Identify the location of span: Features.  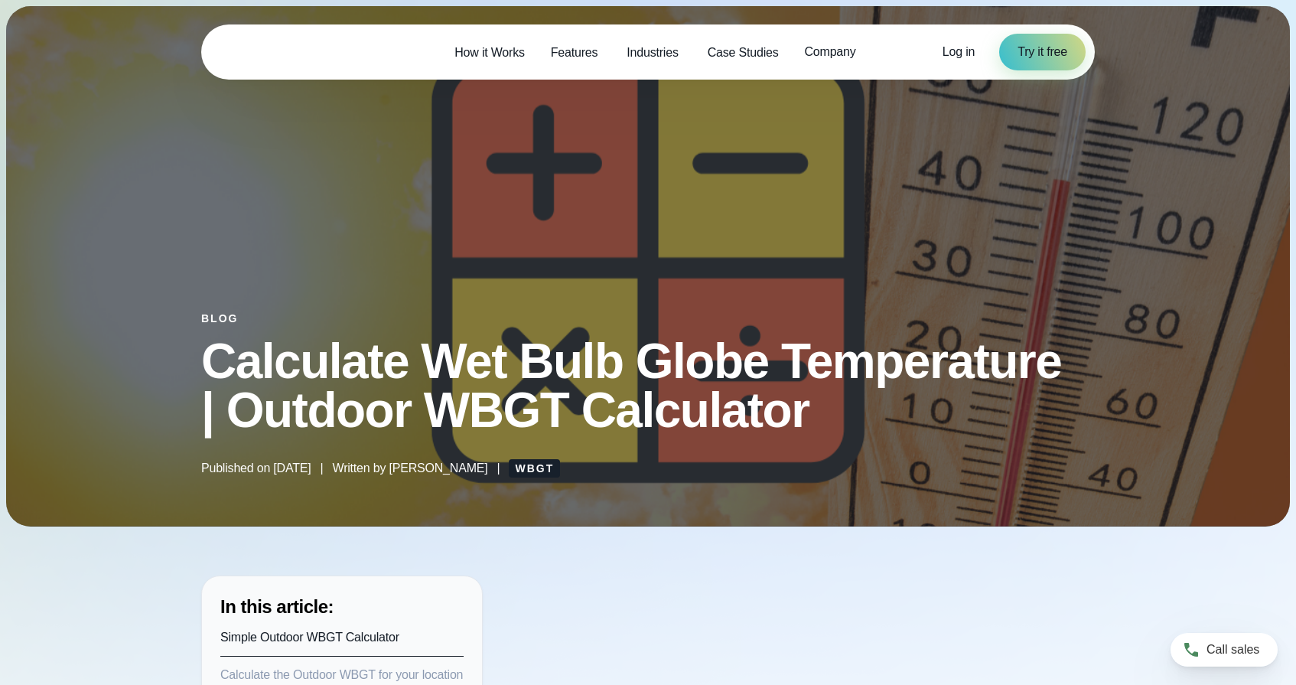
(575, 53).